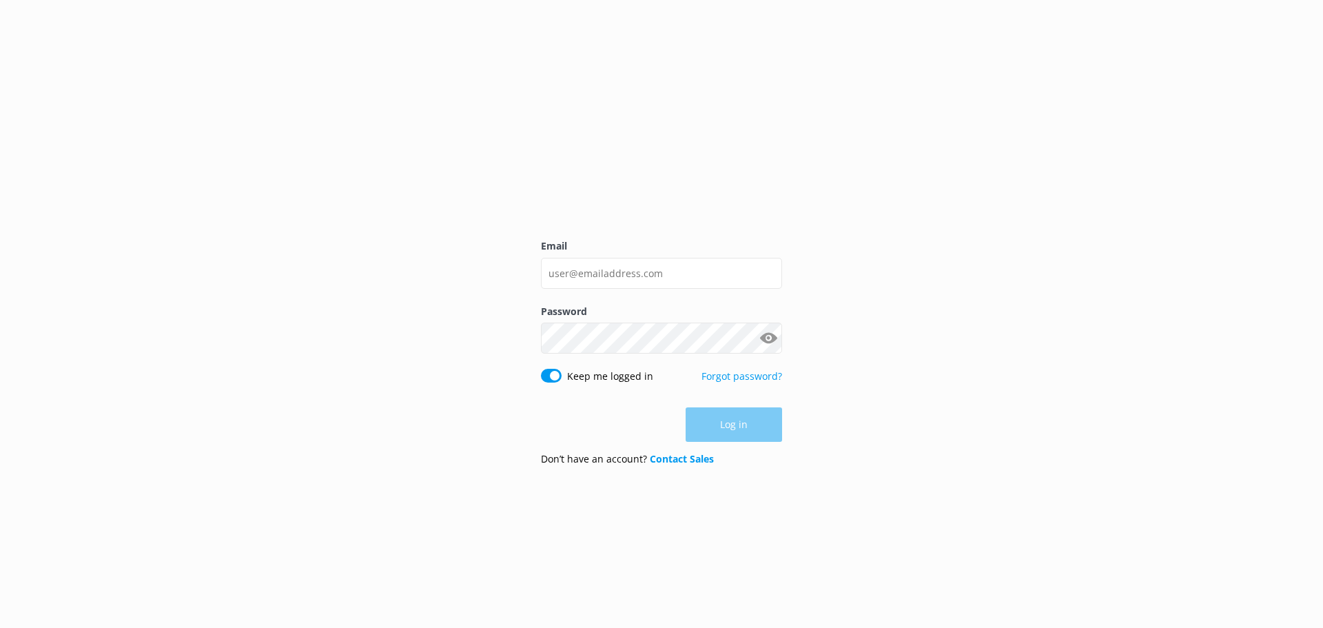  I want to click on button: Show password, so click(768, 338).